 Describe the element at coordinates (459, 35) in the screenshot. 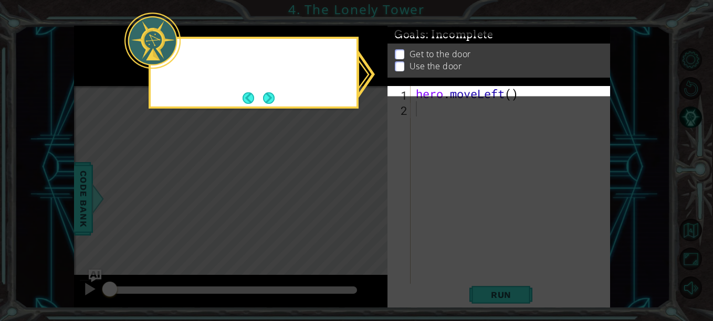

I see `span: : Incomplete` at that location.